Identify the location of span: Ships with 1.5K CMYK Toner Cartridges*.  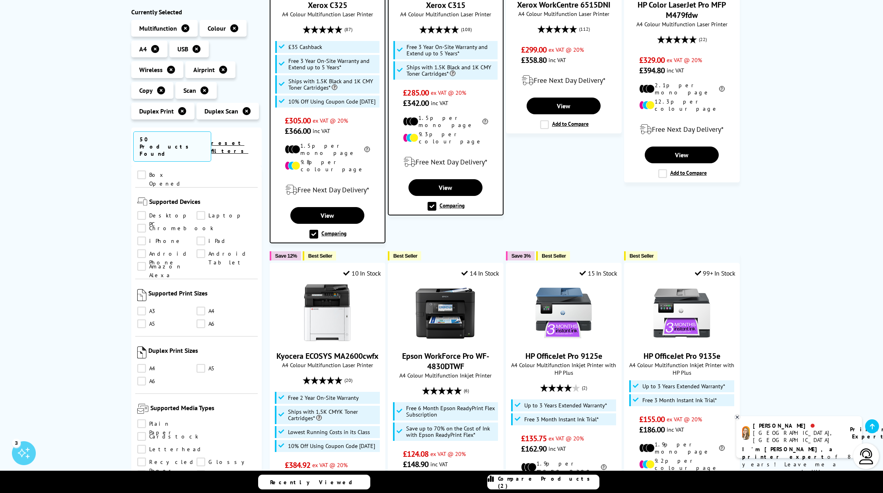
(333, 415).